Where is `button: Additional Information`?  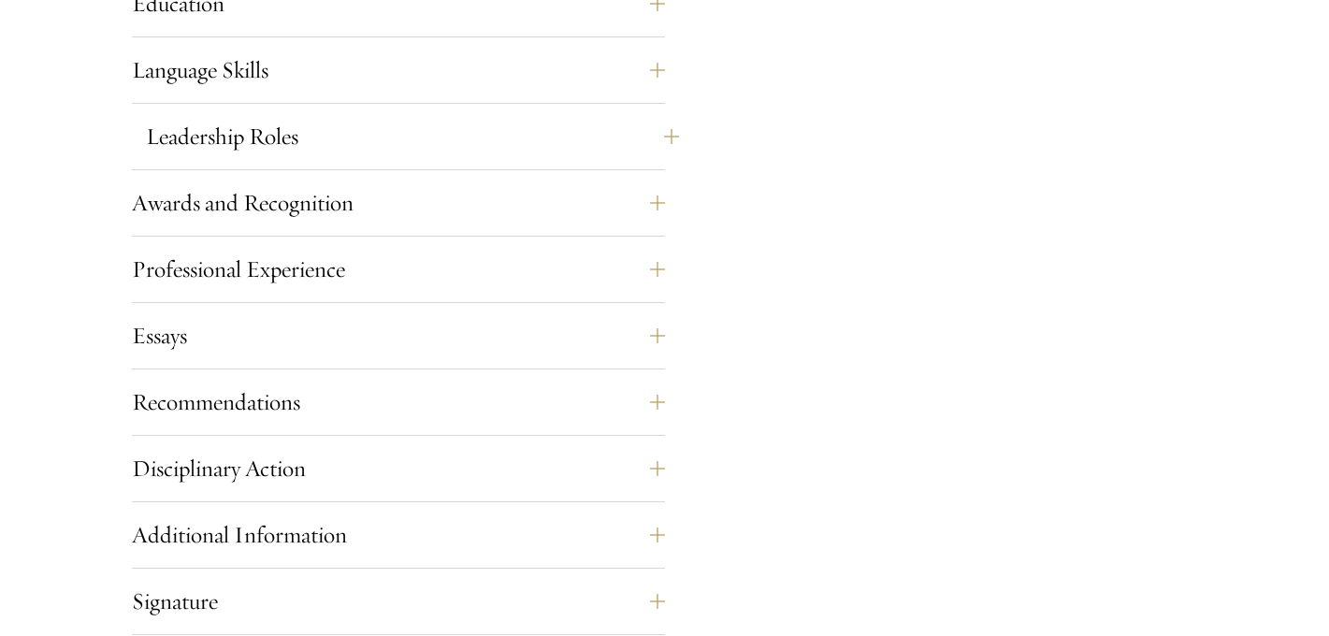 button: Additional Information is located at coordinates (398, 535).